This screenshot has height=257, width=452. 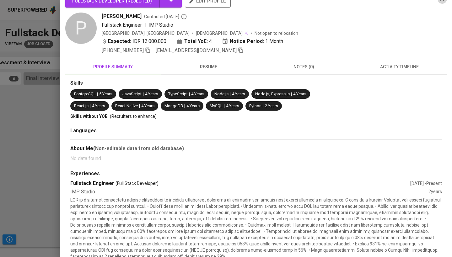 I want to click on b: Expected:, so click(x=120, y=41).